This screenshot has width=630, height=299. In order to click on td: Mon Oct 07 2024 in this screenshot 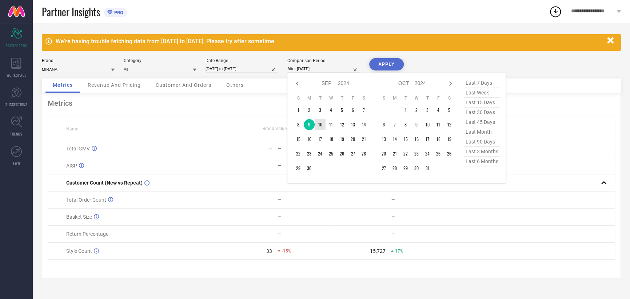, I will do `click(395, 125)`.